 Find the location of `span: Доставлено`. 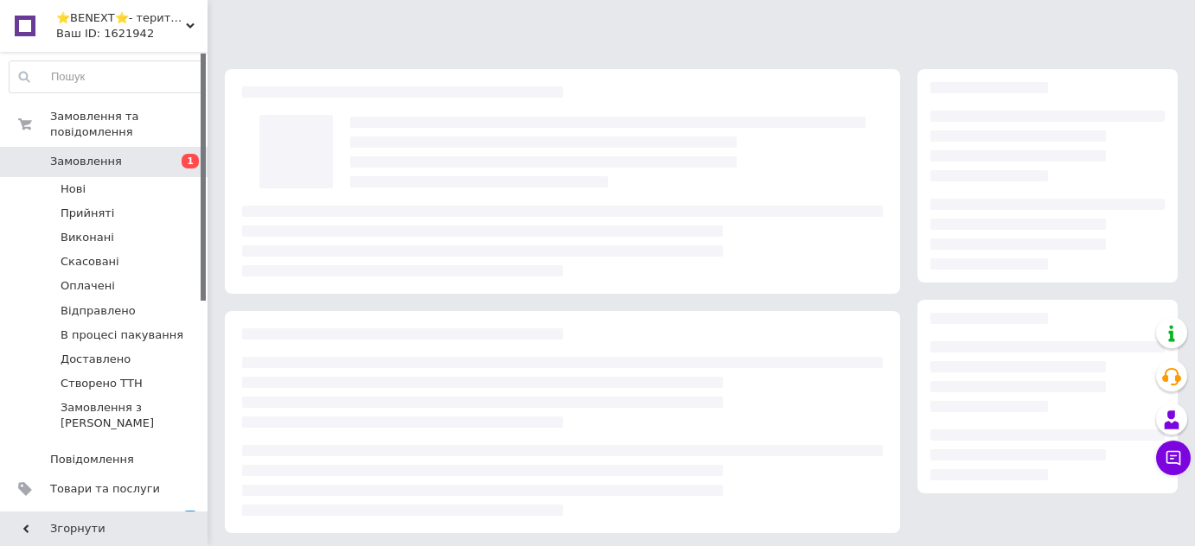

span: Доставлено is located at coordinates (95, 360).